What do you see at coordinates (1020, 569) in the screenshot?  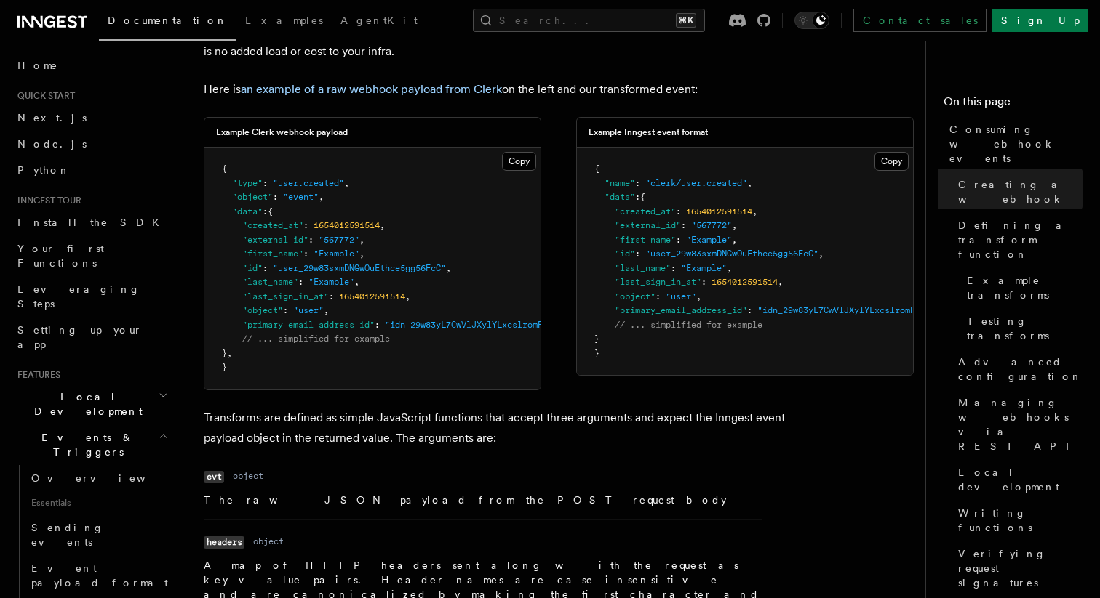 I see `span: Verifying request signatures` at bounding box center [1020, 569].